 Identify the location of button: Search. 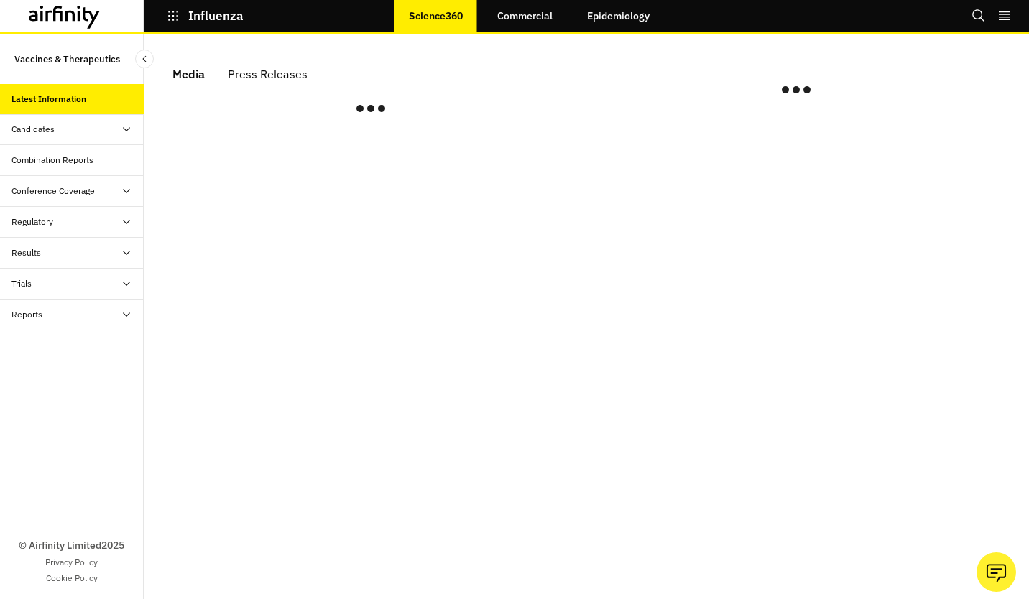
(978, 16).